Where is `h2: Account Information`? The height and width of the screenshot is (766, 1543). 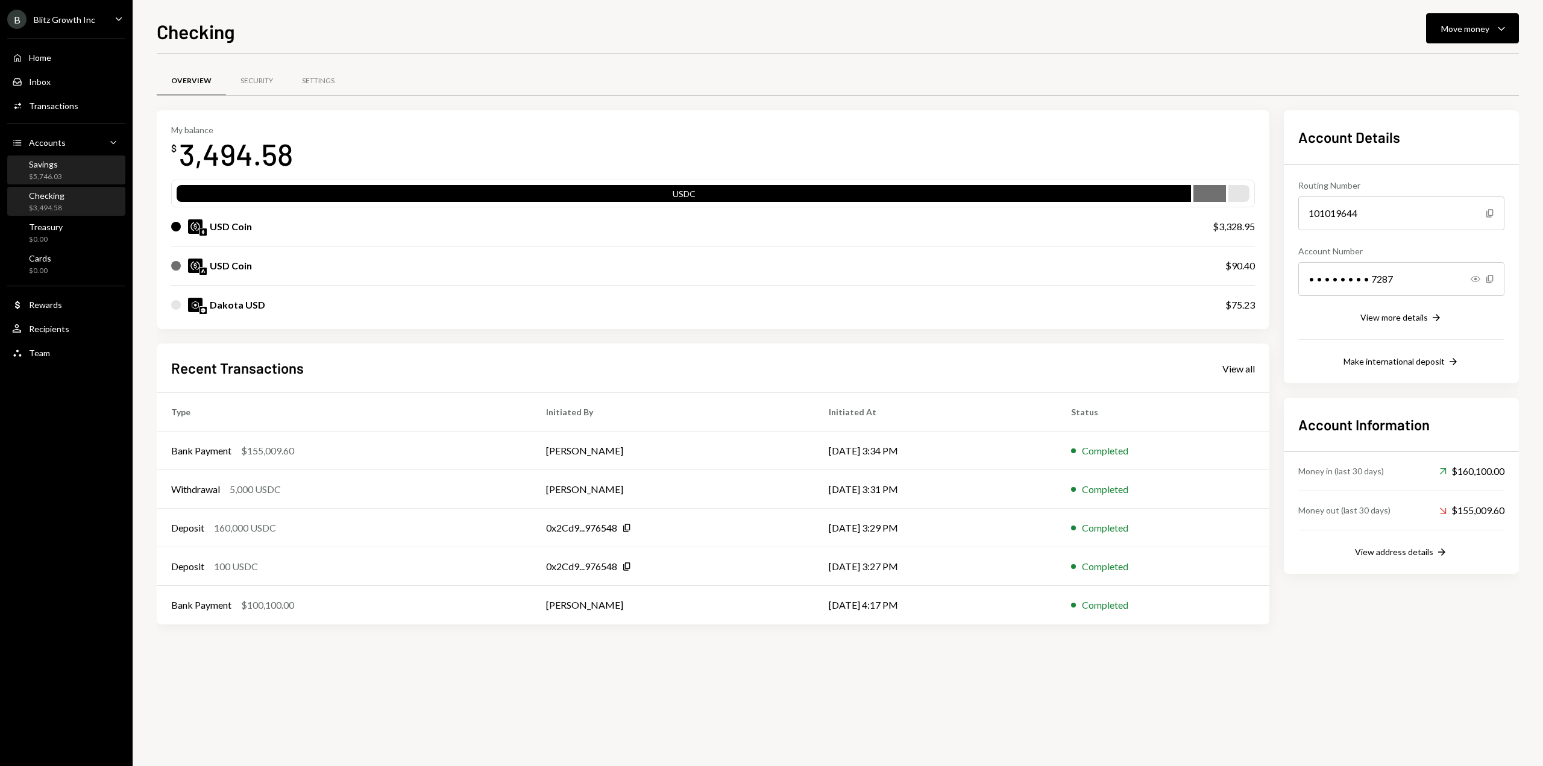 h2: Account Information is located at coordinates (1402, 424).